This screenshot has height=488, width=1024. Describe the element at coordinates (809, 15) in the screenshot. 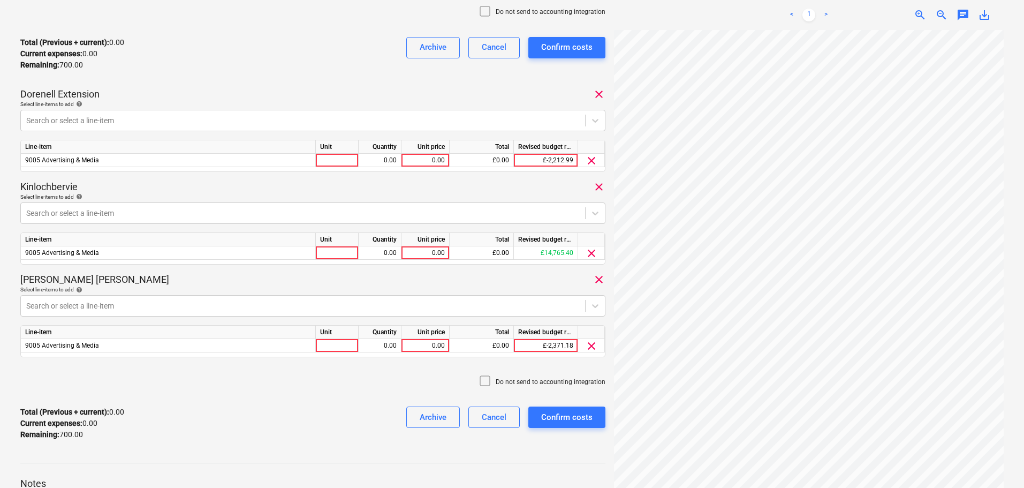

I see `a: Page 1 is your current page` at that location.